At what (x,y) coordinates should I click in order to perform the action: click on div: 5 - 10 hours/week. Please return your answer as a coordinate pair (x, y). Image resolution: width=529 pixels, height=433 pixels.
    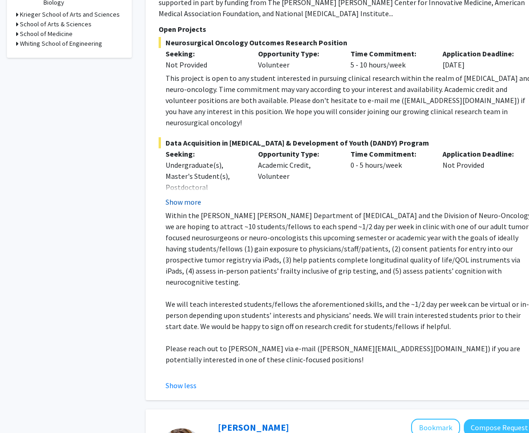
    Looking at the image, I should click on (390, 59).